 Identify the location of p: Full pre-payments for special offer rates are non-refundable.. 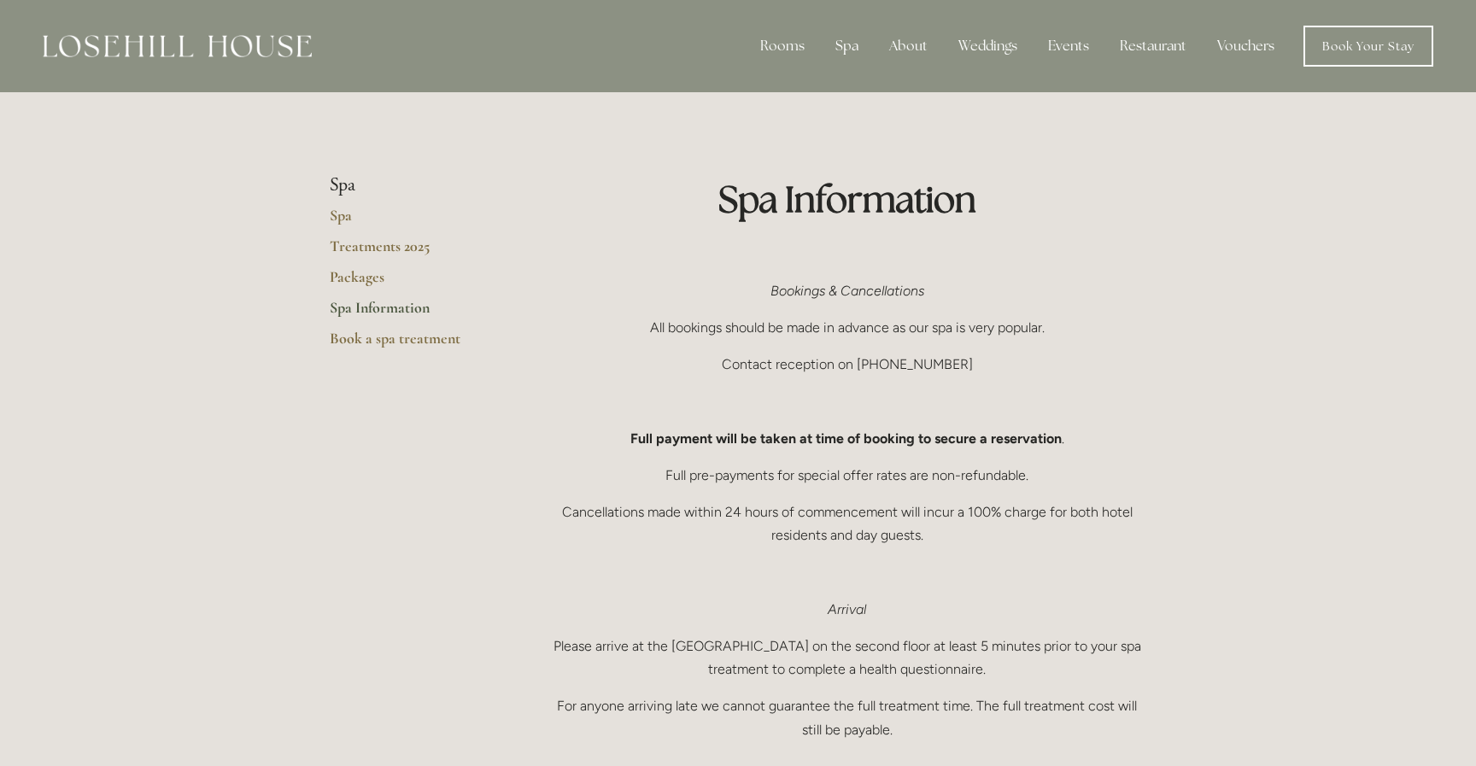
(847, 475).